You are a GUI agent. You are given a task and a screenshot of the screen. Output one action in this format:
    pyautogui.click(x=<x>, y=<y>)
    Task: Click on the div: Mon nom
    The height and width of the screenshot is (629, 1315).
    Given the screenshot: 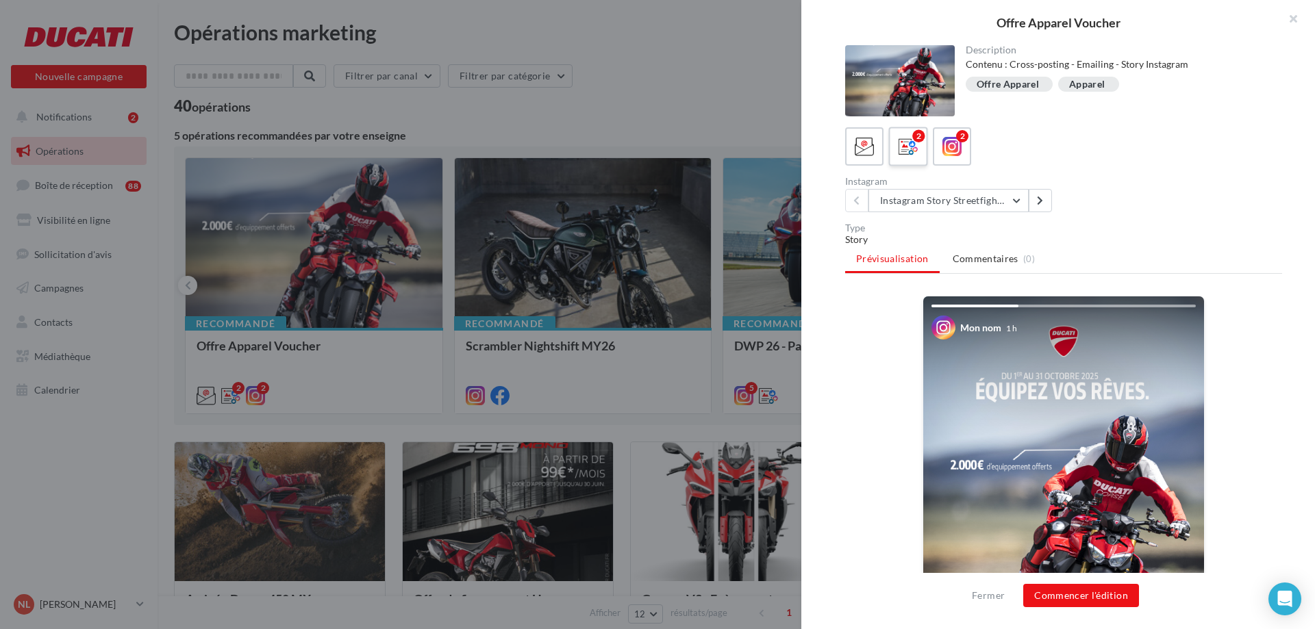 What is the action you would take?
    pyautogui.click(x=981, y=328)
    